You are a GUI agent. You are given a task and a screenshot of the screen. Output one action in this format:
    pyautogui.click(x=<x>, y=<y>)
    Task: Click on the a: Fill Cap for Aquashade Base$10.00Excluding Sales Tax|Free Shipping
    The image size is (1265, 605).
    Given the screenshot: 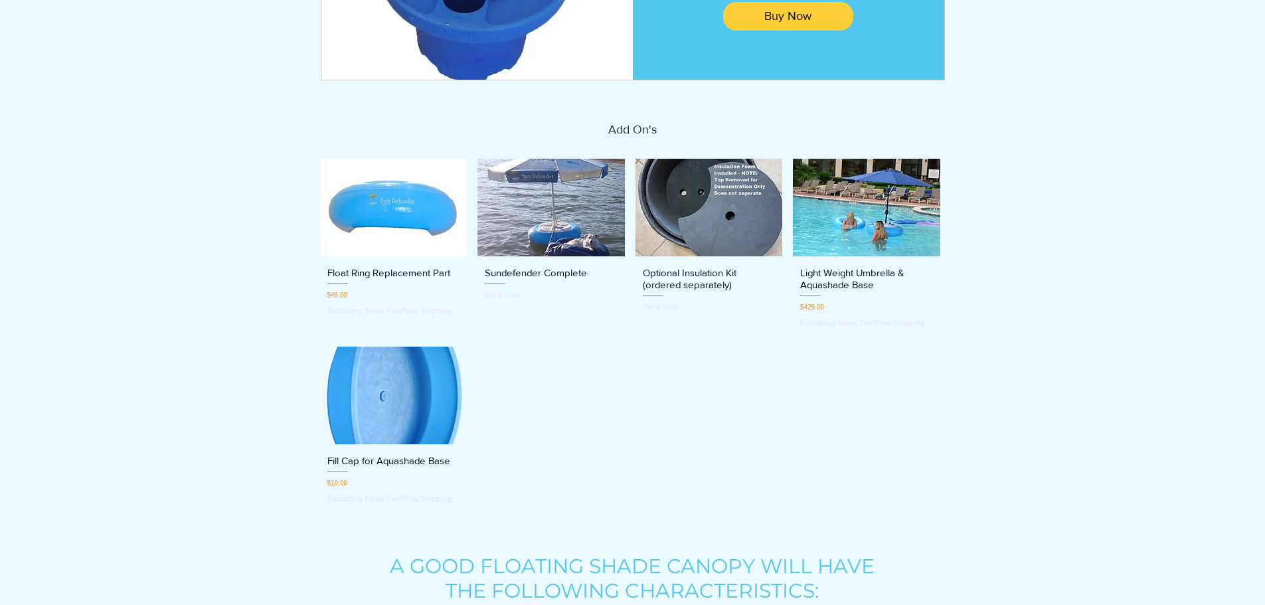 What is the action you would take?
    pyautogui.click(x=394, y=479)
    